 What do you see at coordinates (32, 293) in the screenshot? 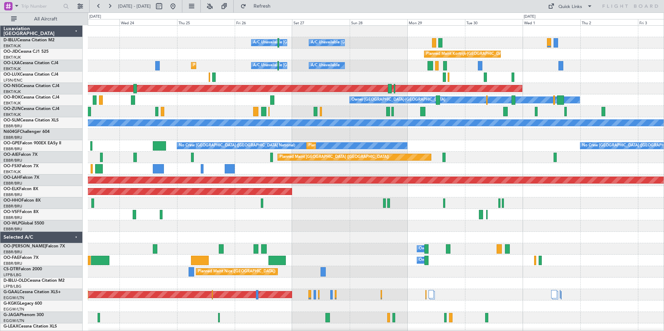
I see `a: G-GAALCessna Citation XLS+` at bounding box center [32, 293].